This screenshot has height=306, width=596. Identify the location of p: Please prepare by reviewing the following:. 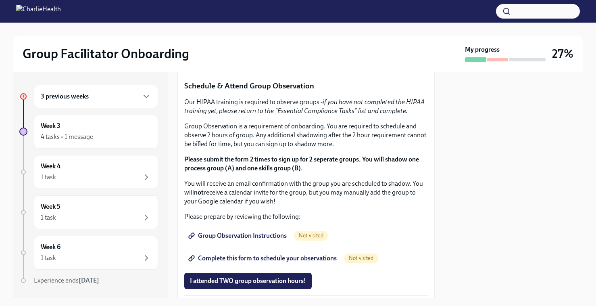
(306, 217).